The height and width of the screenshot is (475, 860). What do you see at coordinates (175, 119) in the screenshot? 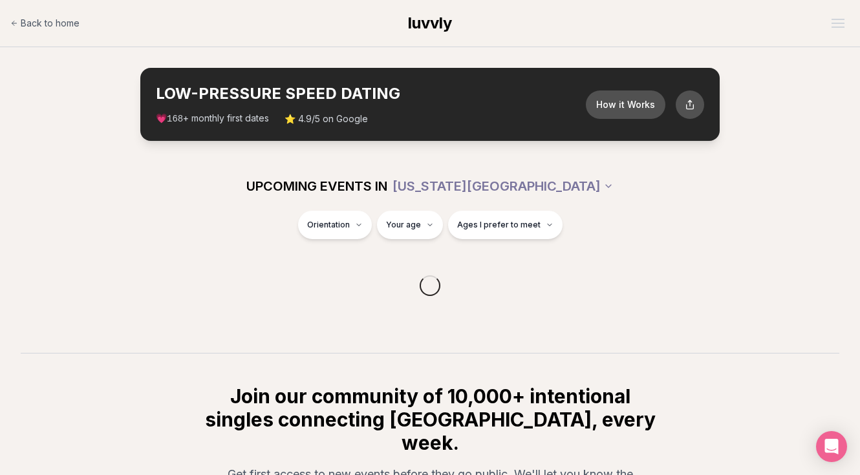
I see `span: 168` at bounding box center [175, 119].